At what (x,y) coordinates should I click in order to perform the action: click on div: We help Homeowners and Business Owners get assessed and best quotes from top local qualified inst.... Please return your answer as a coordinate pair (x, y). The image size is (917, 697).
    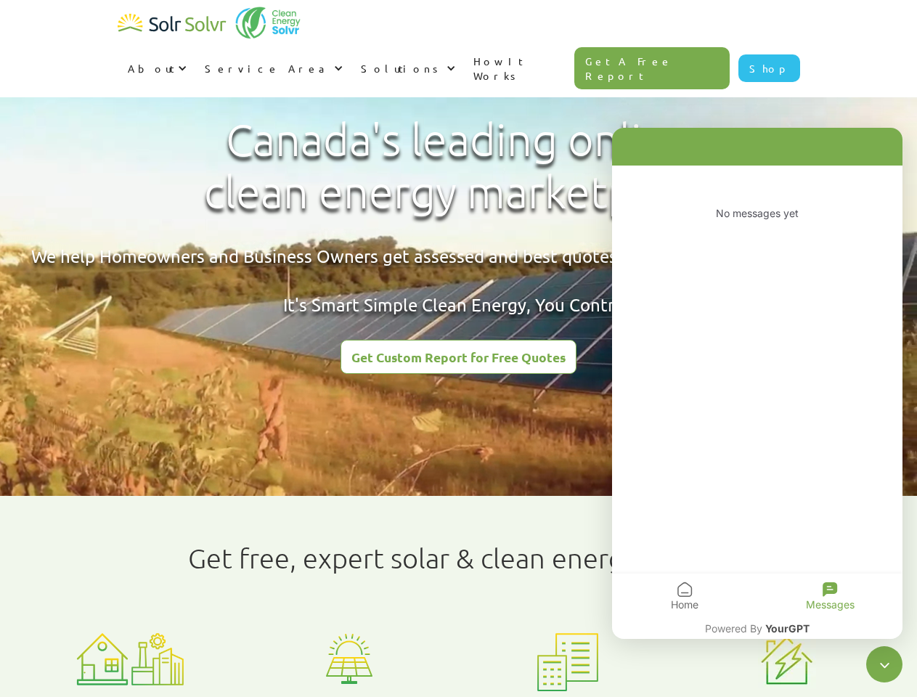
    Looking at the image, I should click on (458, 280).